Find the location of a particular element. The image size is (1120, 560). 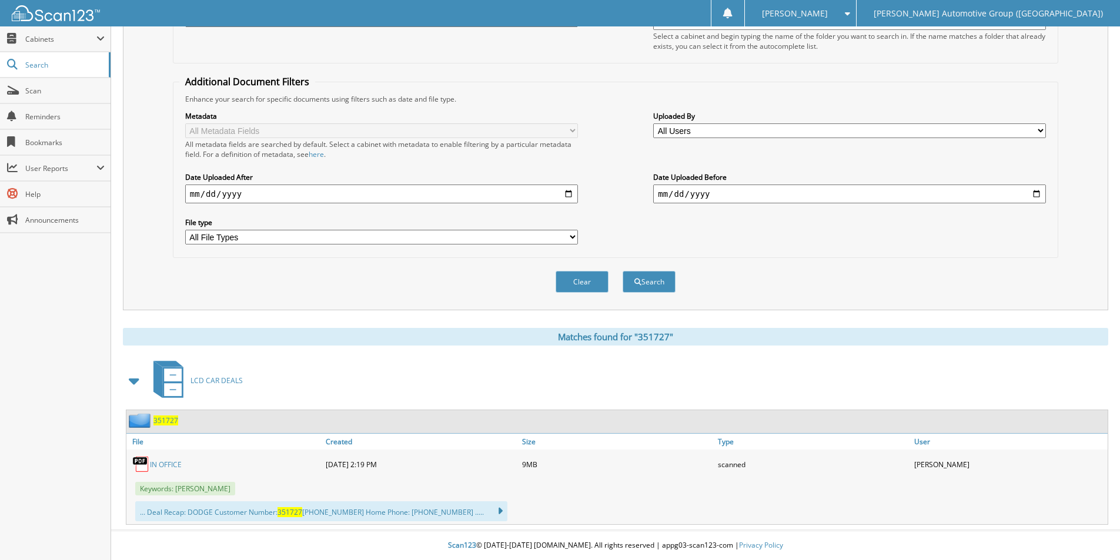

span: Cabinets is located at coordinates (61, 39).